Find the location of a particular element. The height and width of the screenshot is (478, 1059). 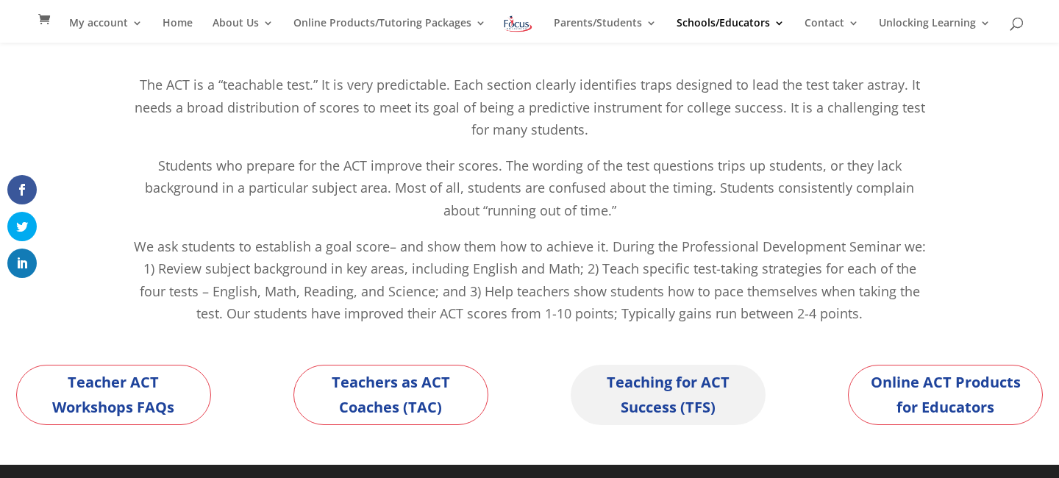

a: Online ACT Products for Educators is located at coordinates (945, 395).